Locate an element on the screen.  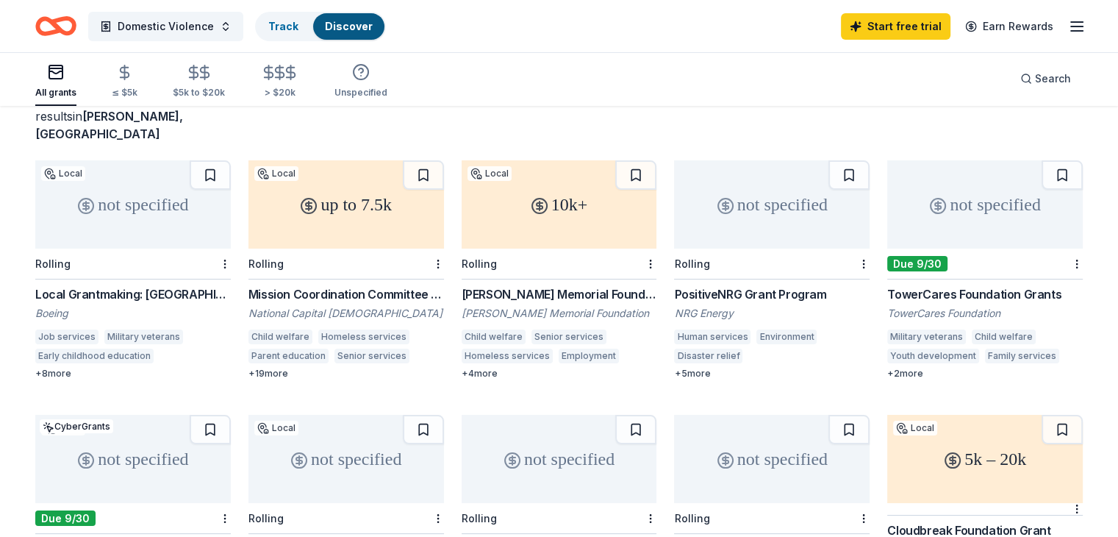
div: Family services is located at coordinates (1022, 356).